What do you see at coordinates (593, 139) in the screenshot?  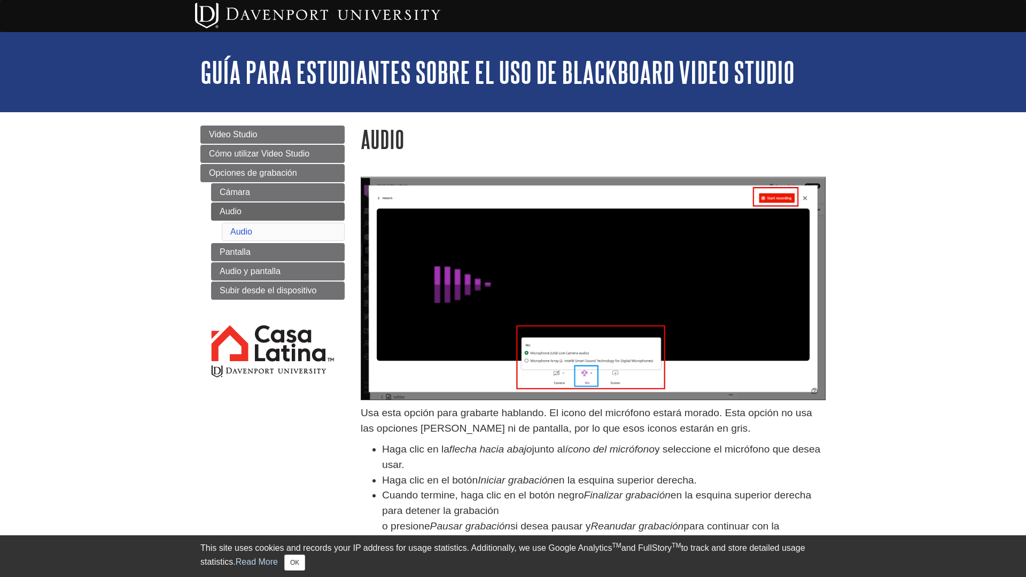 I see `h1: Audio` at bounding box center [593, 139].